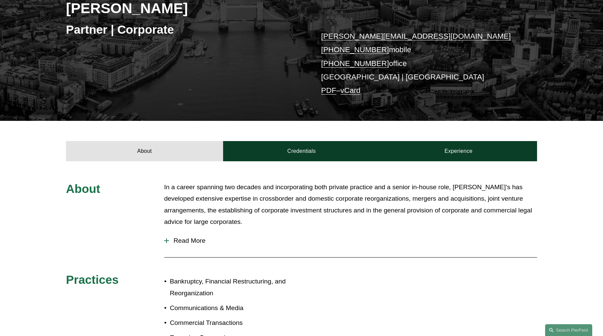 The width and height of the screenshot is (603, 336). Describe the element at coordinates (353, 241) in the screenshot. I see `span: Read More` at that location.